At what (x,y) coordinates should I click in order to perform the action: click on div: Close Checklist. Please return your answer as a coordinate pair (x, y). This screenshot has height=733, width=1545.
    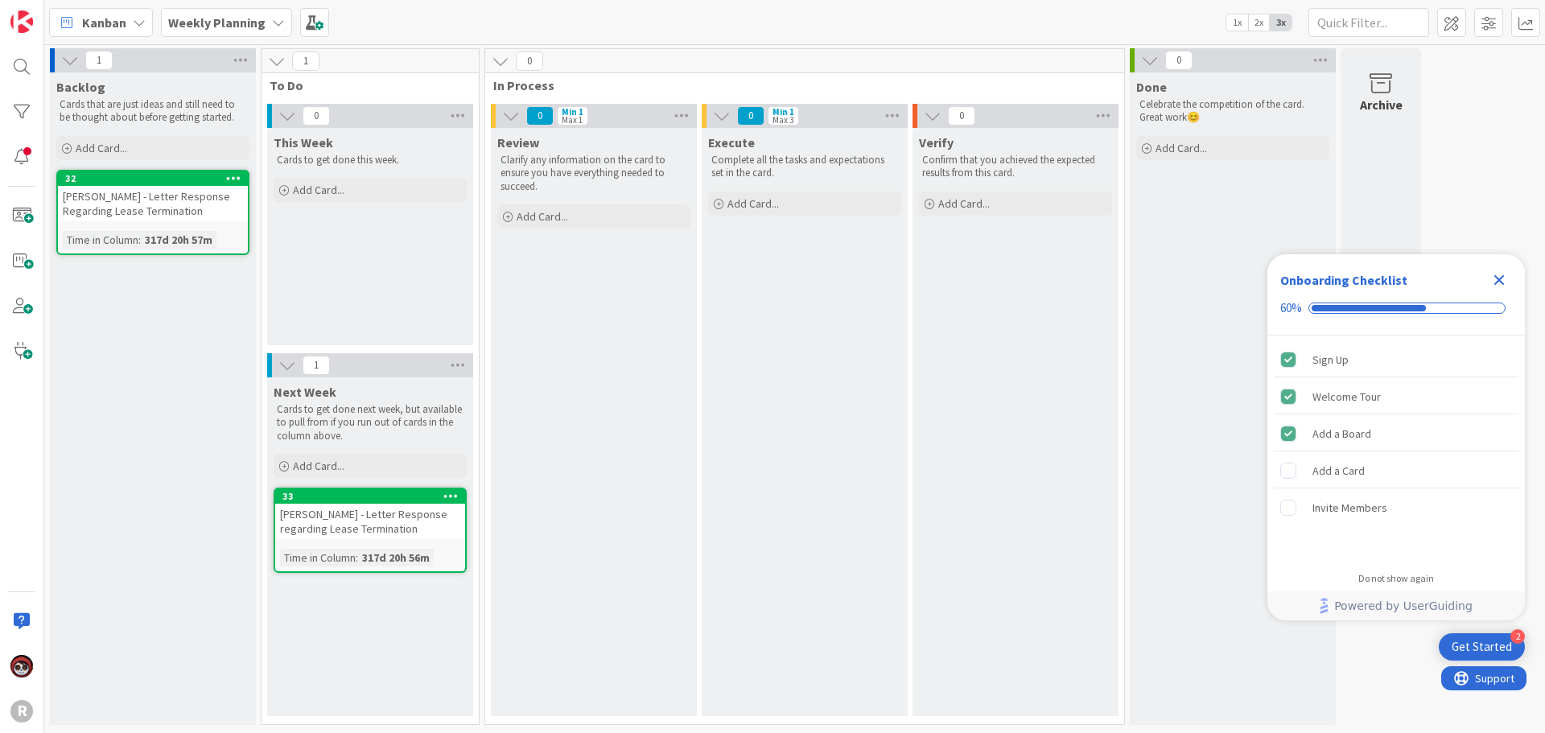
    Looking at the image, I should click on (1499, 280).